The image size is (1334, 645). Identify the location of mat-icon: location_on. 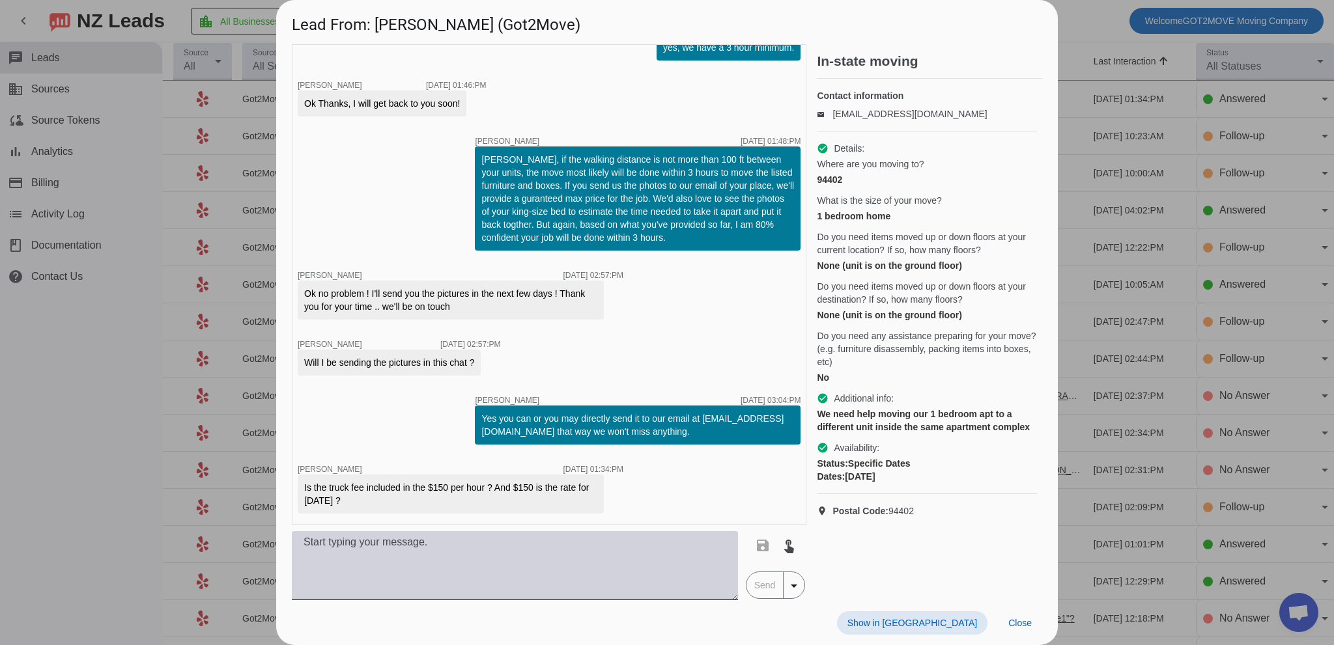
(825, 511).